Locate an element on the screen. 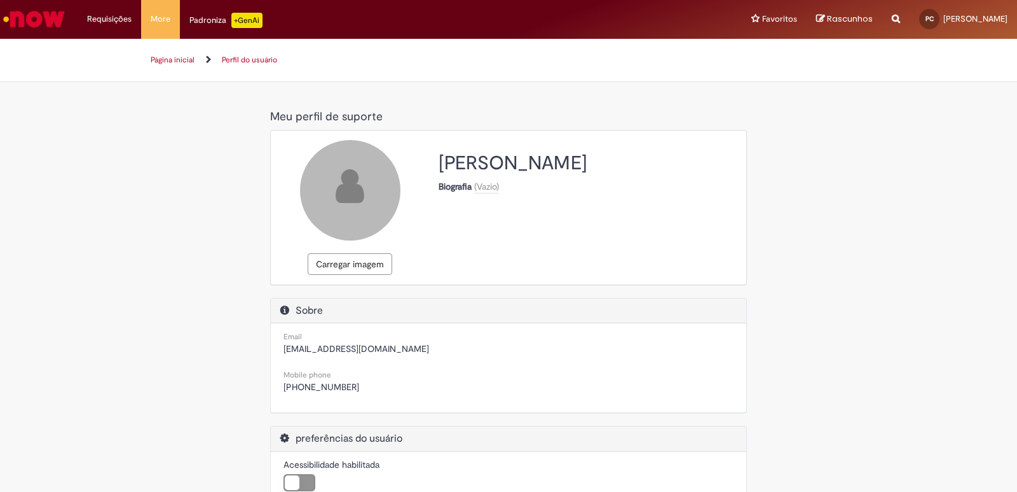  small: Mobile phone is located at coordinates (307, 375).